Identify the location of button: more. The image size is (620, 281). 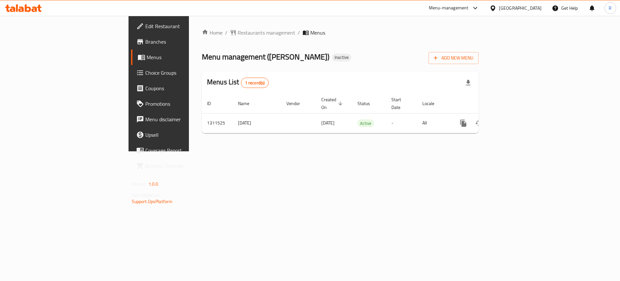
(464, 123).